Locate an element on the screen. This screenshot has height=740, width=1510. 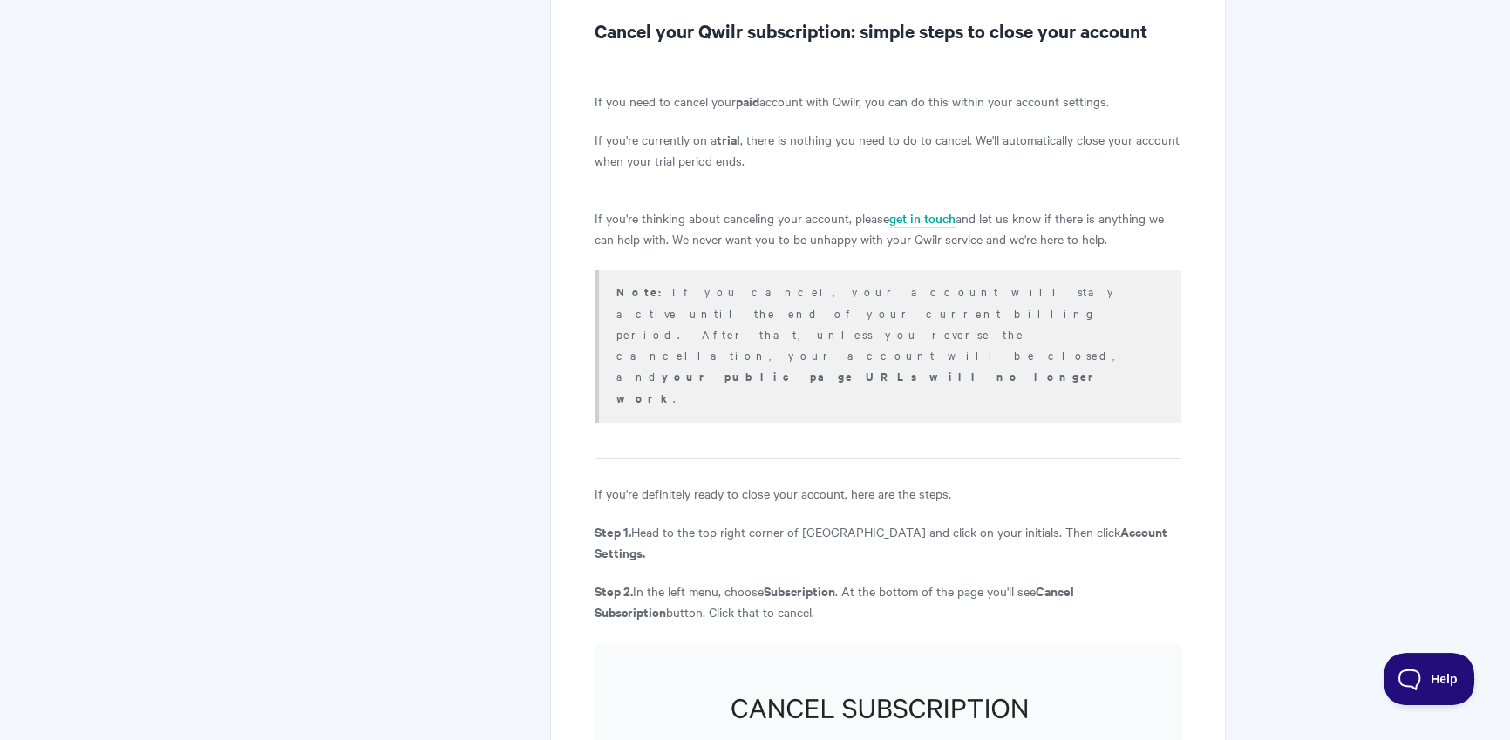
strong: Subscription is located at coordinates (799, 590).